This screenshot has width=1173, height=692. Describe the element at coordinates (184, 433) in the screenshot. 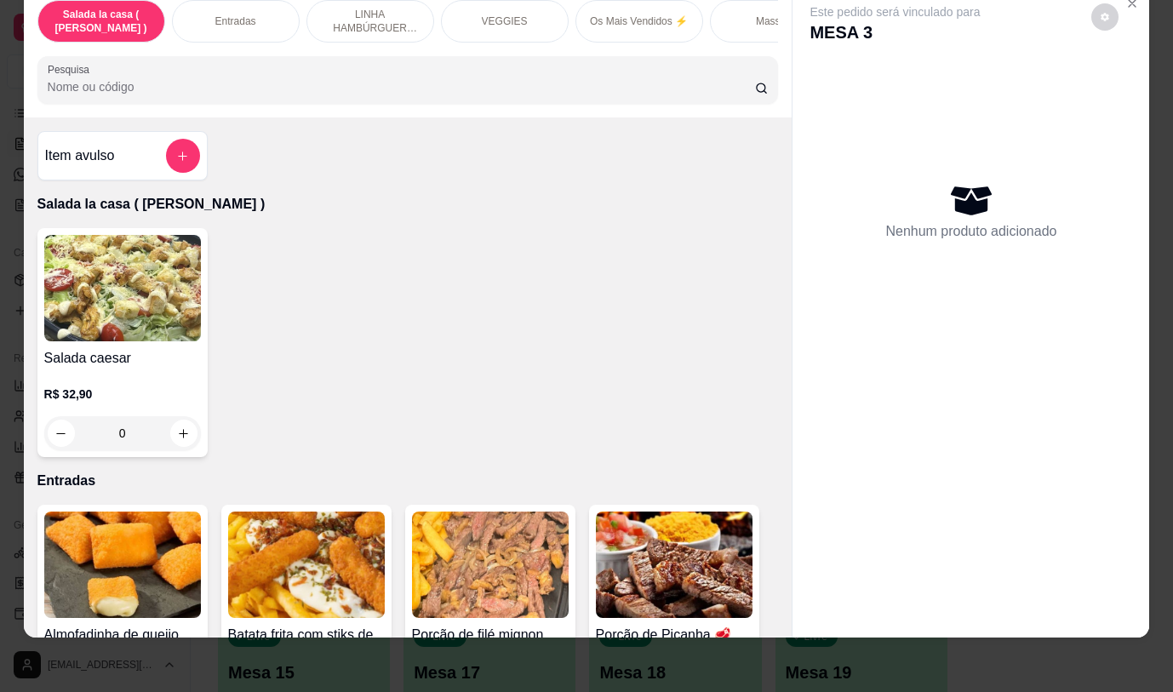

I see `button: increase-product-quantity` at that location.